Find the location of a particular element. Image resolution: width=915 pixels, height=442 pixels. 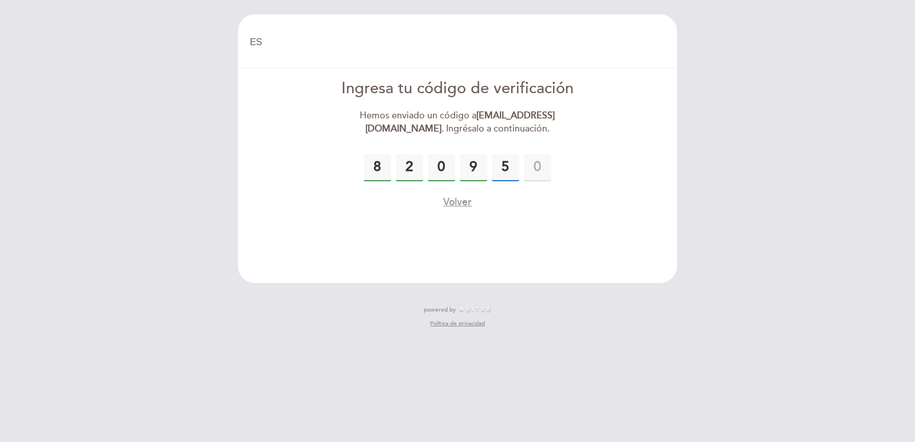

button: Volver is located at coordinates (457, 202).